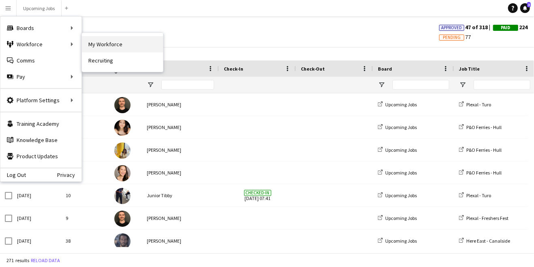  I want to click on div: 10, so click(85, 195).